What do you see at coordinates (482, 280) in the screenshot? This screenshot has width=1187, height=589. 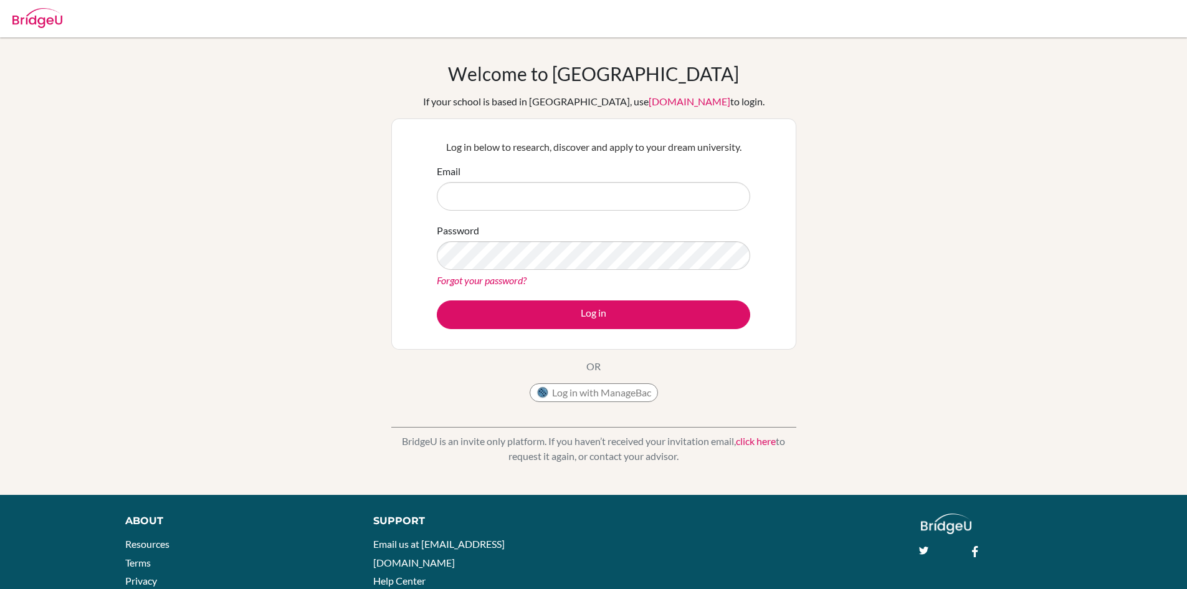 I see `a: Forgot your password?` at bounding box center [482, 280].